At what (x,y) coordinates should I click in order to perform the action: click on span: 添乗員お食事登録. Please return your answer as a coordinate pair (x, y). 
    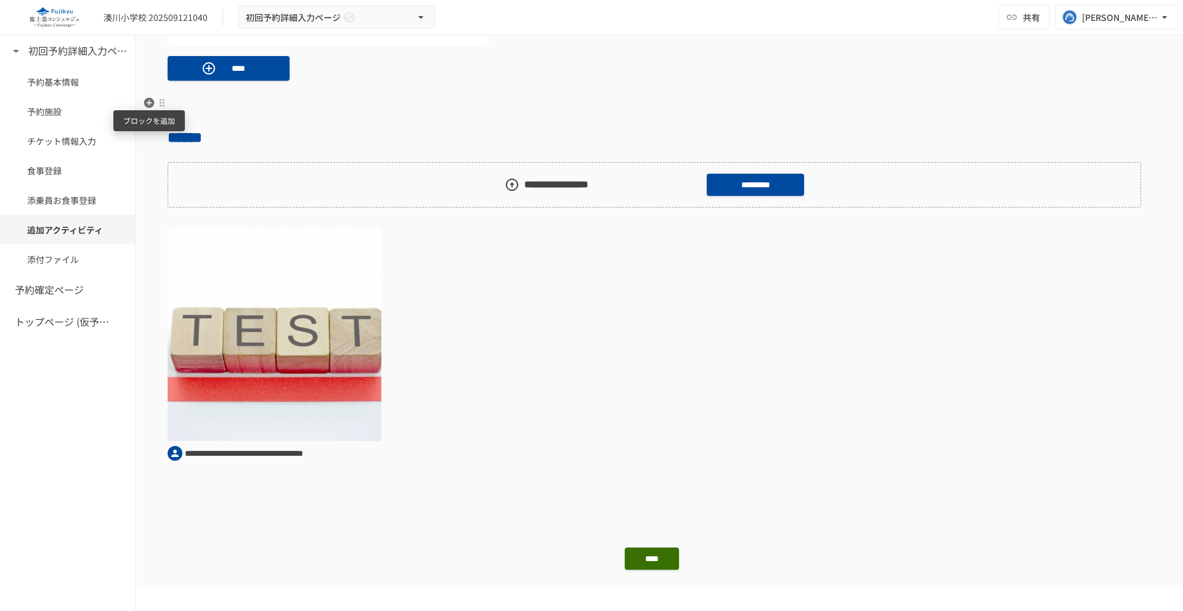
    Looking at the image, I should click on (67, 200).